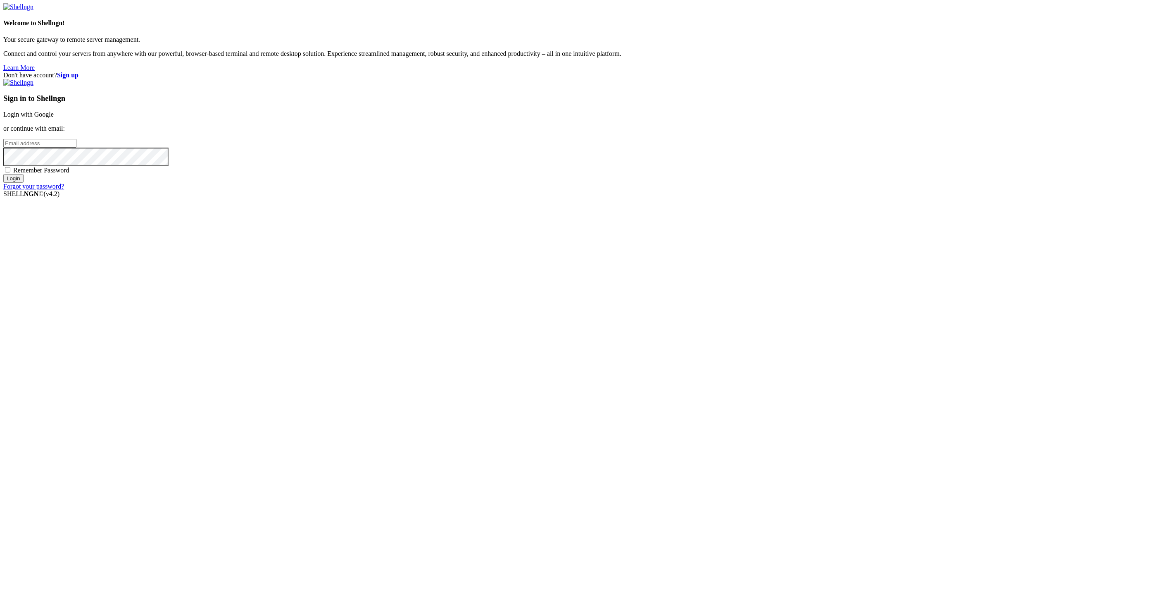 The height and width of the screenshot is (610, 1175). I want to click on input: Login, so click(13, 178).